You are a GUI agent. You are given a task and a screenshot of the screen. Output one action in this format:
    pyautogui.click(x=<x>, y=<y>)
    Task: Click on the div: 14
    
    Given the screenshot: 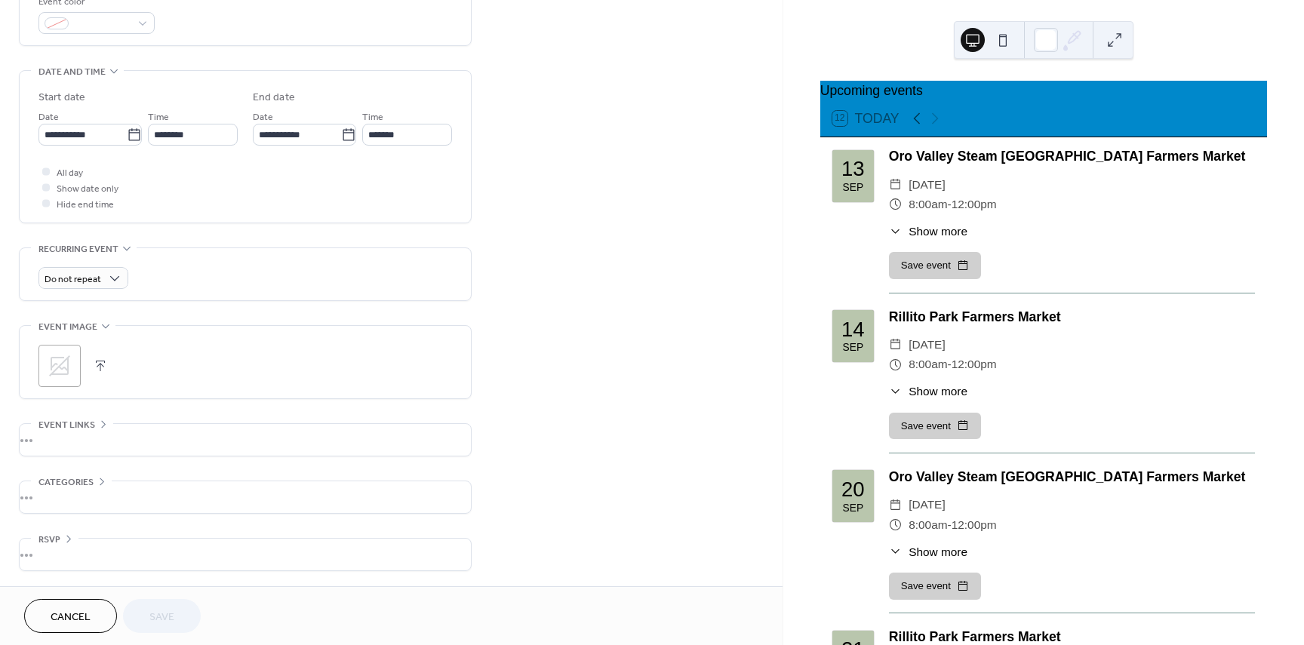 What is the action you would take?
    pyautogui.click(x=853, y=330)
    